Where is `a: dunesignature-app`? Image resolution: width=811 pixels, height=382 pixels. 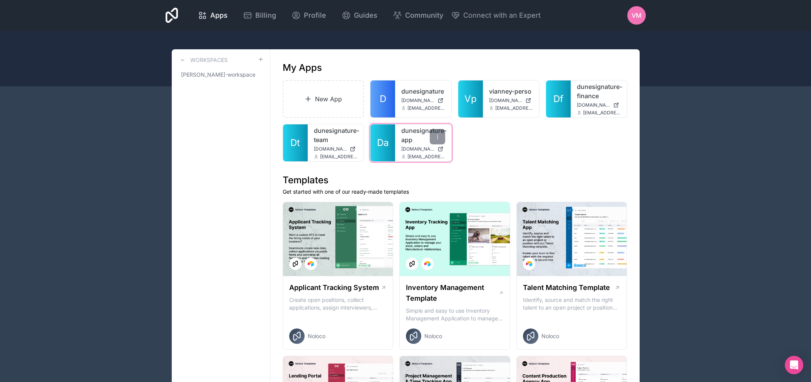
a: dunesignature-app is located at coordinates (423, 135).